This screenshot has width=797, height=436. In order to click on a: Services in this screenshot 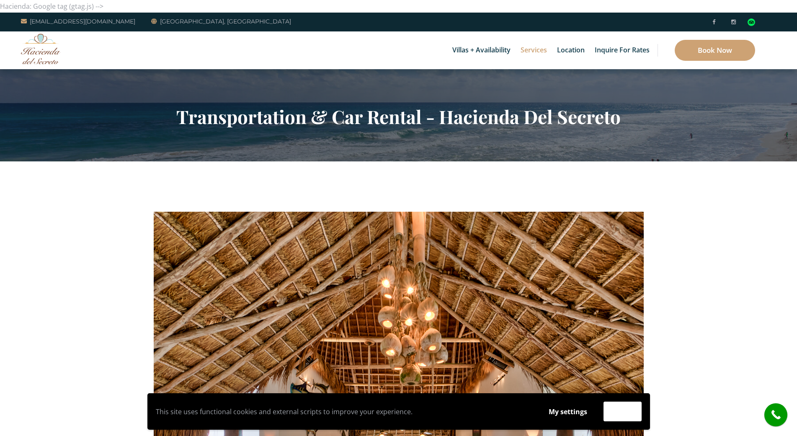, I will do `click(534, 50)`.